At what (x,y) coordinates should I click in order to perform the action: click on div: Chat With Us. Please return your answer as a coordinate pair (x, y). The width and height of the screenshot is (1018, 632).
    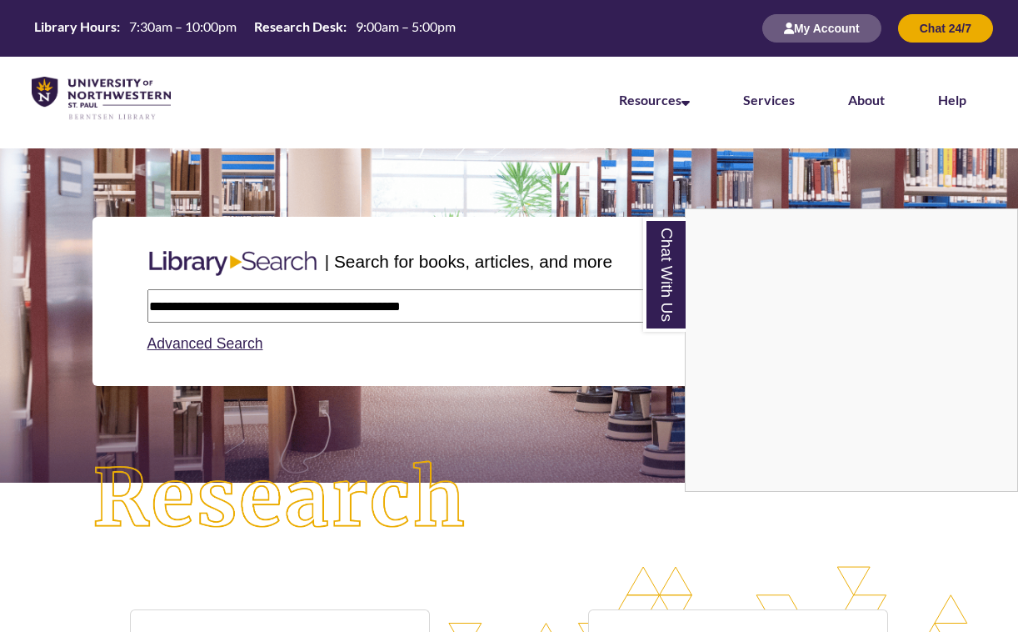
    Looking at the image, I should click on (852, 350).